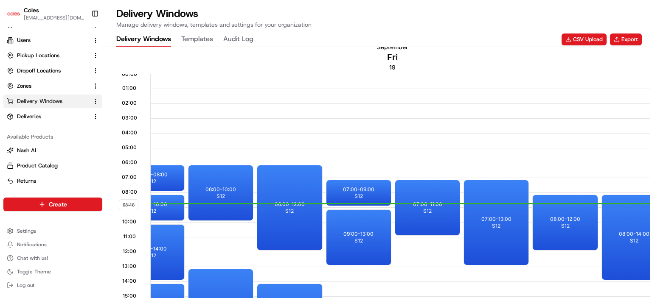 This screenshot has width=652, height=298. I want to click on span: September, so click(392, 47).